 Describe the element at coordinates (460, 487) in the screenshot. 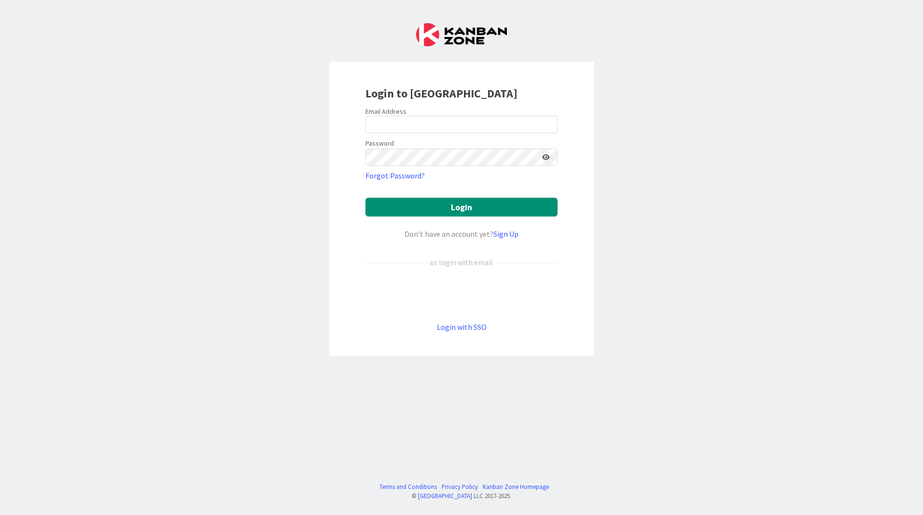

I see `a: Privacy Policy` at that location.